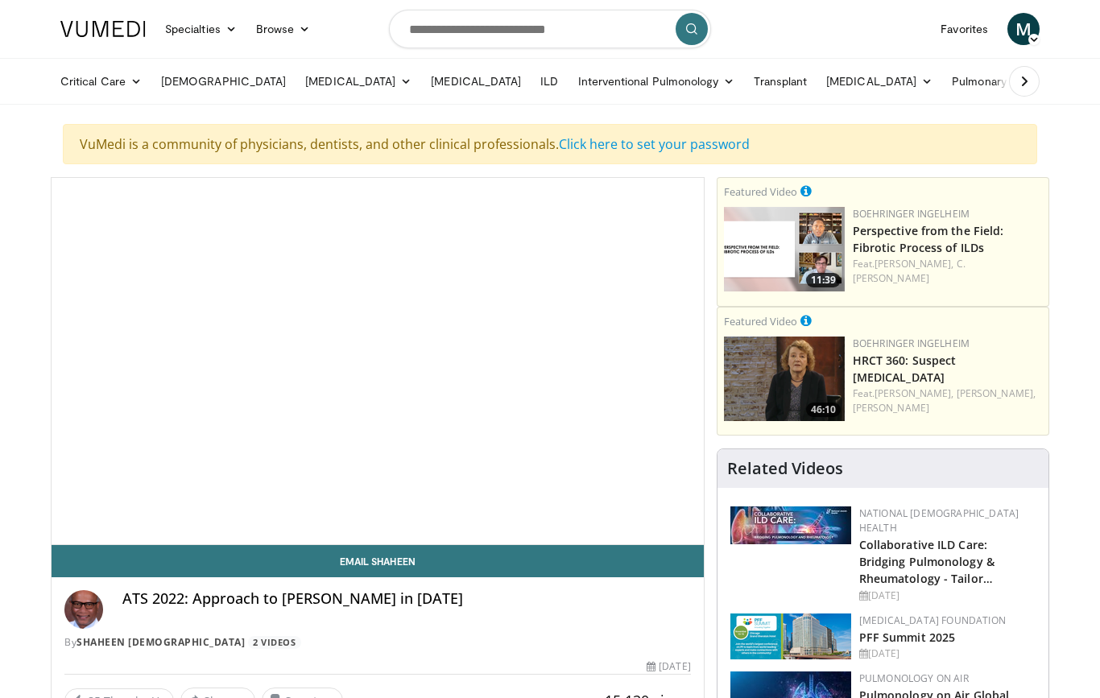 The width and height of the screenshot is (1100, 698). Describe the element at coordinates (656, 81) in the screenshot. I see `a: Interventional Pulmonology` at that location.